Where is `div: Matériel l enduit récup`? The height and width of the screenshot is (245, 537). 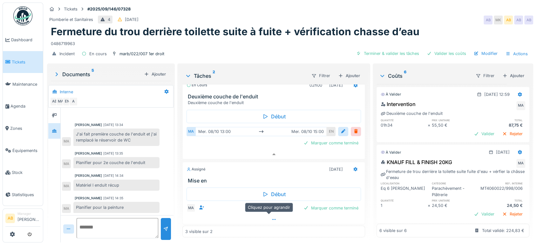
div: Matériel l enduit récup is located at coordinates (116, 185).